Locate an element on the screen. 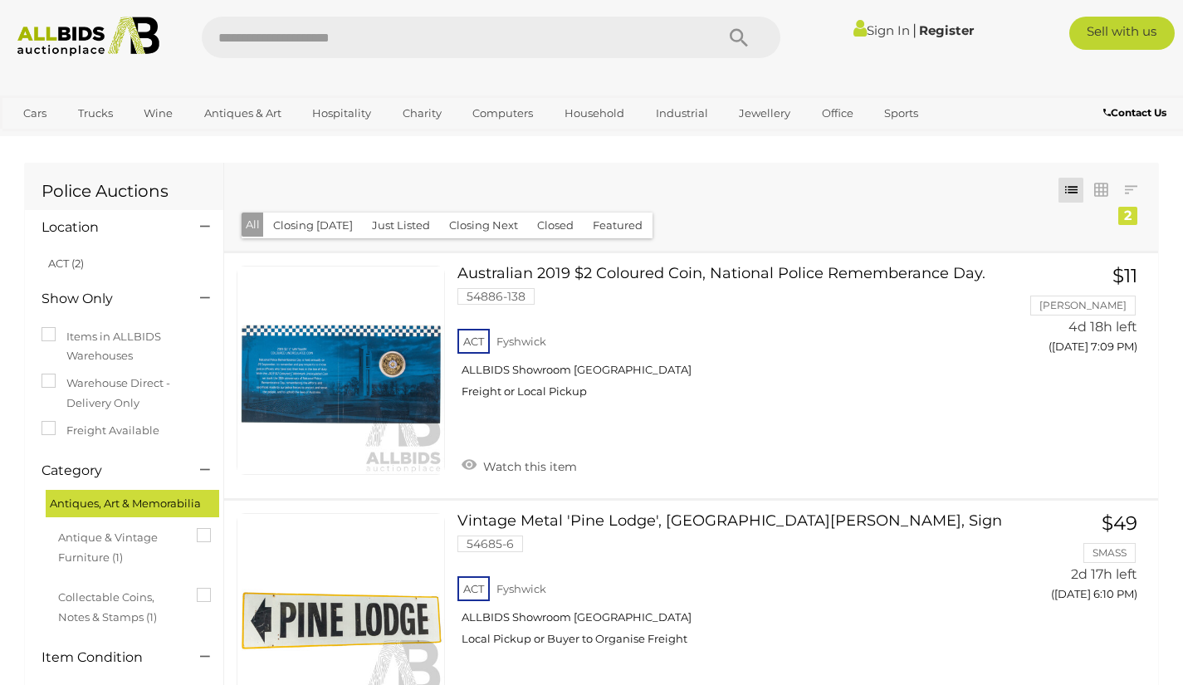 This screenshot has width=1183, height=685. button: Search is located at coordinates (739, 37).